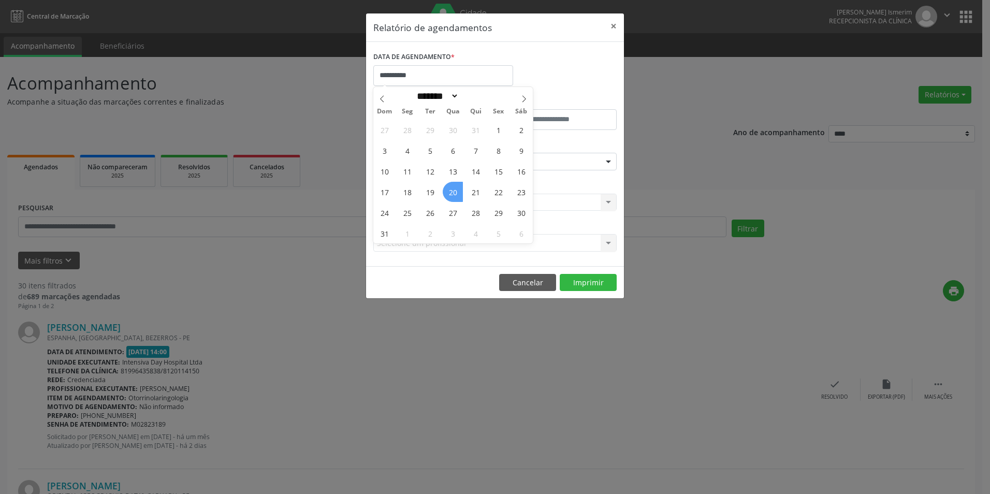  Describe the element at coordinates (430, 129) in the screenshot. I see `span: Julho 29, 2025` at that location.